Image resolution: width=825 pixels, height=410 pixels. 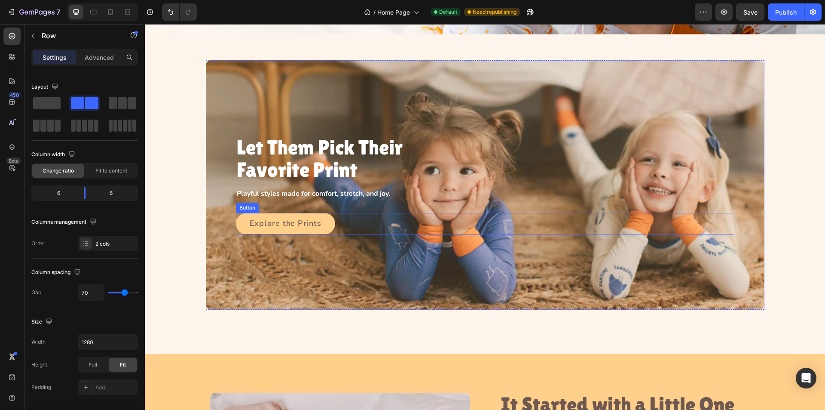 I want to click on div: Column width, so click(x=54, y=154).